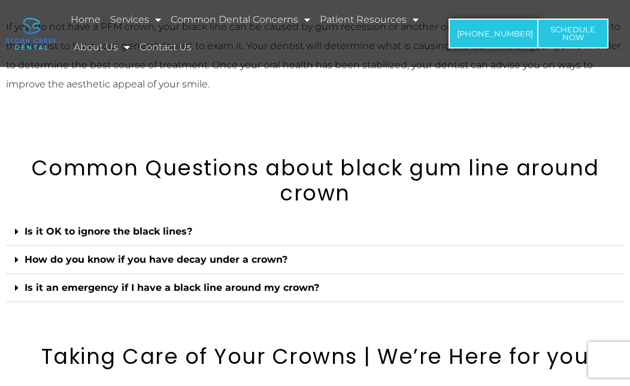 This screenshot has height=386, width=630. What do you see at coordinates (315, 232) in the screenshot?
I see `div: Is it OK to ignore the black lines?` at bounding box center [315, 232].